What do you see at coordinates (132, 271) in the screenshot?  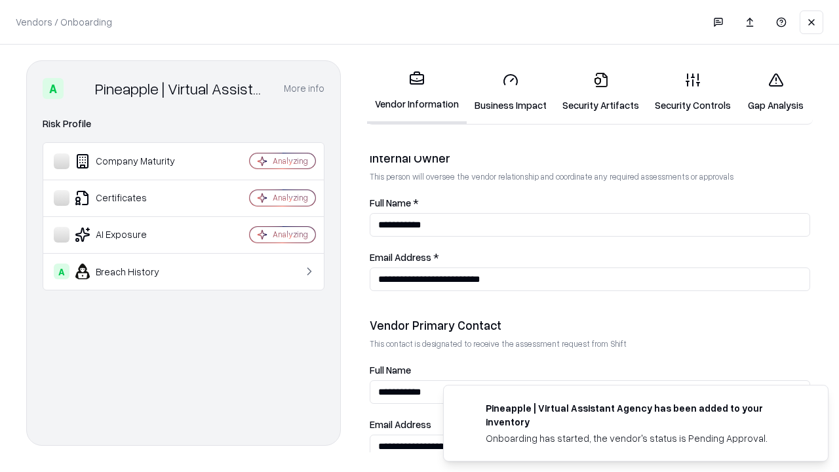 I see `div: Breach History` at bounding box center [132, 271].